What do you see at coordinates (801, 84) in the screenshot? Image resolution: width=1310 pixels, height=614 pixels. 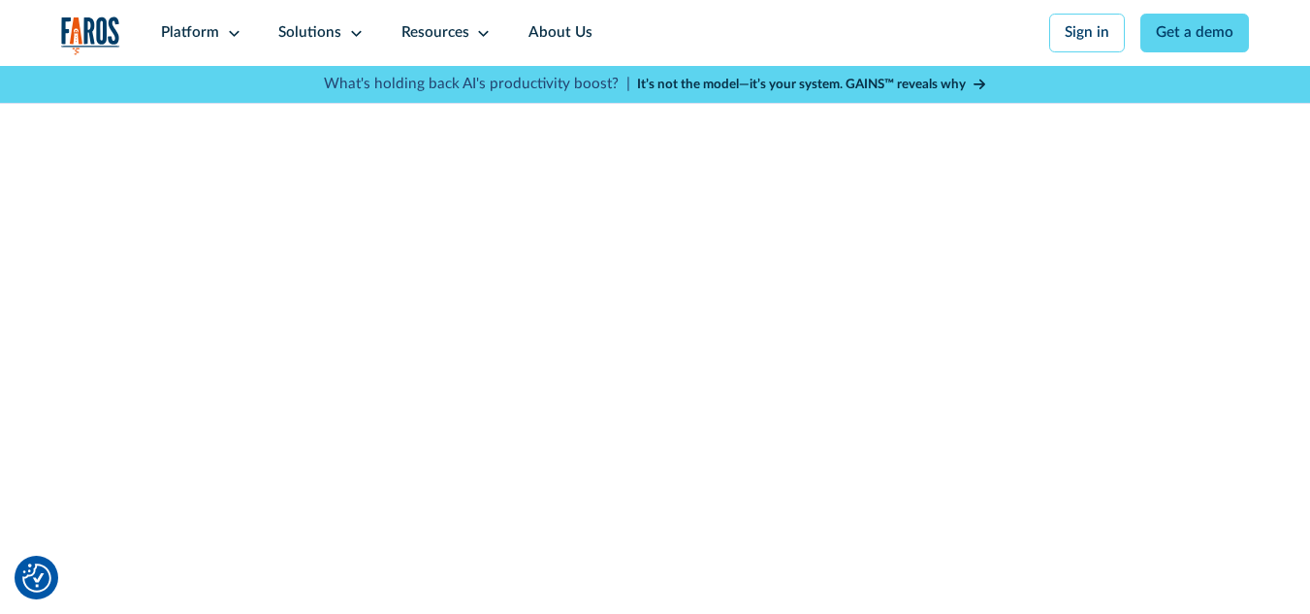 I see `strong: It’s not the model—it’s your system. GAINS™ reveals why` at bounding box center [801, 84].